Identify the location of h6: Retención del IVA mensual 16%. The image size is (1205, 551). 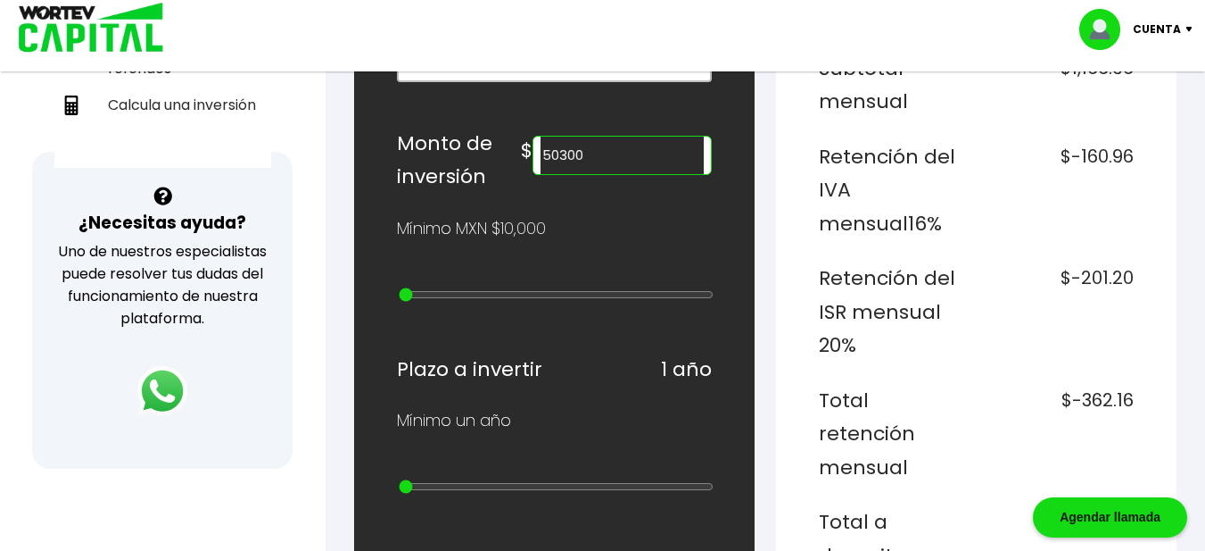
(894, 190).